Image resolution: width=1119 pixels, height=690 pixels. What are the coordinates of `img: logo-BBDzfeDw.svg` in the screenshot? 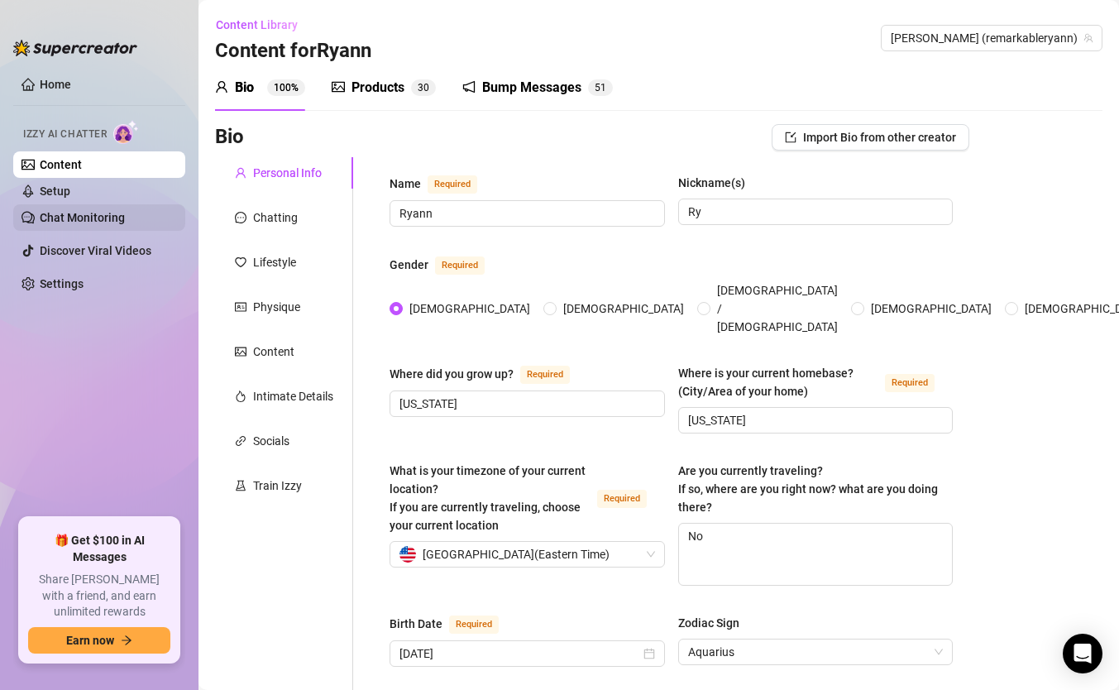 It's located at (75, 48).